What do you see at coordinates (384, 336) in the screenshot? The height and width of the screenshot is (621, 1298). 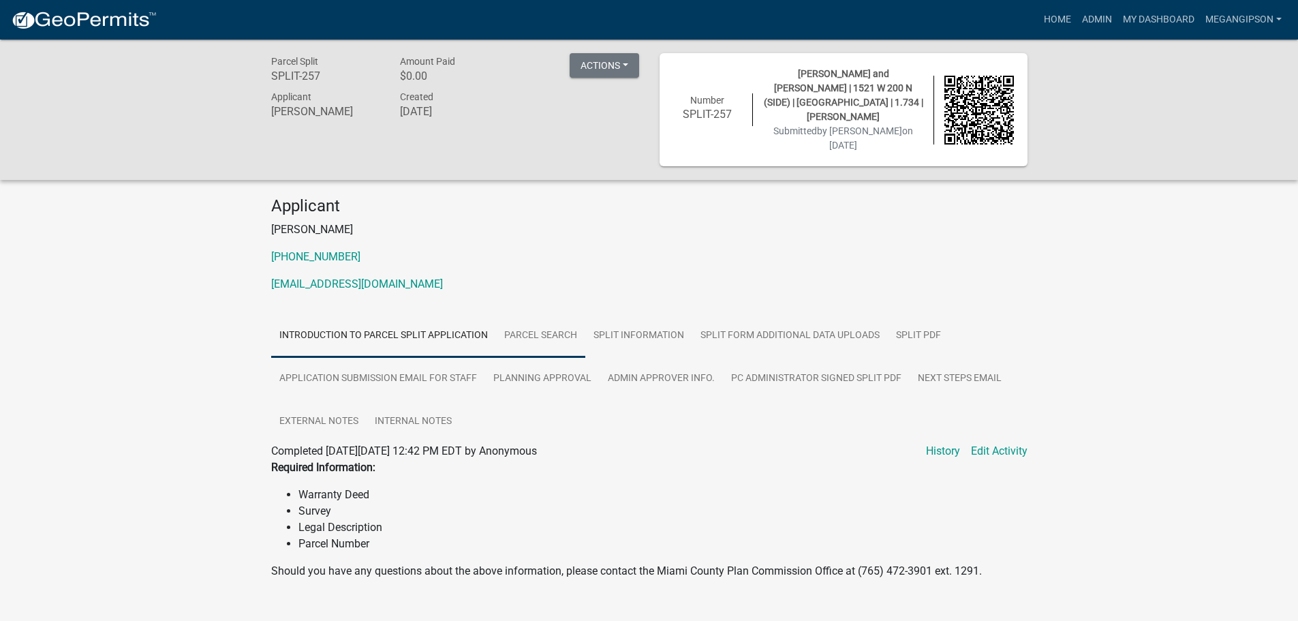 I see `a: Introduction to Parcel Split Application` at bounding box center [384, 336].